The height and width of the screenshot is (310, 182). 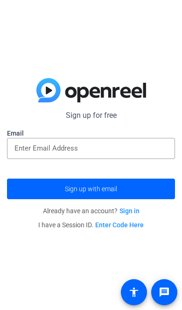 What do you see at coordinates (91, 148) in the screenshot?
I see `input: Enter Email Address` at bounding box center [91, 148].